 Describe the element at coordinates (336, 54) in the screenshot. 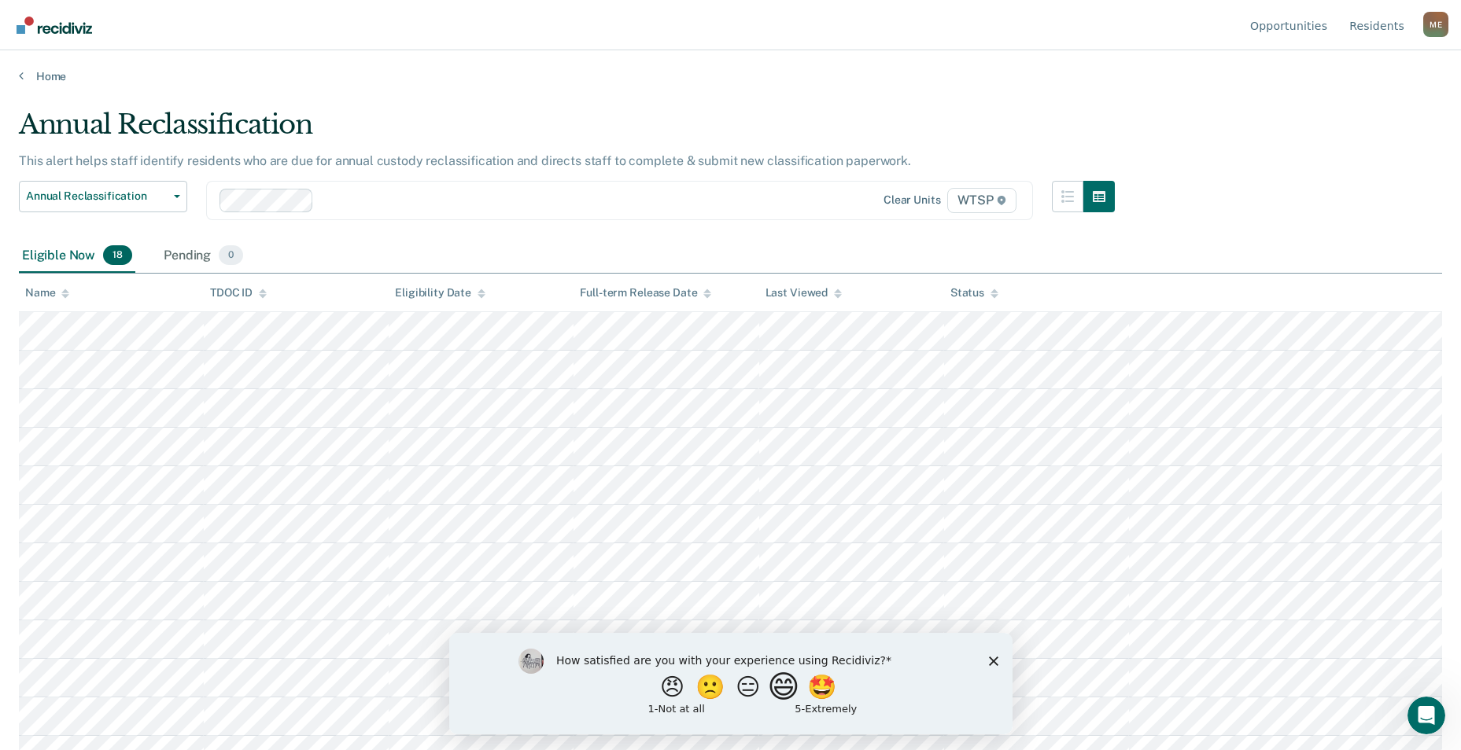

I see `button: 4` at that location.